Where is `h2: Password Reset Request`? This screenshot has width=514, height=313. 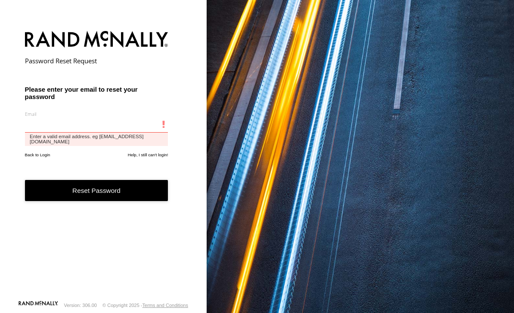 h2: Password Reset Request is located at coordinates (96, 61).